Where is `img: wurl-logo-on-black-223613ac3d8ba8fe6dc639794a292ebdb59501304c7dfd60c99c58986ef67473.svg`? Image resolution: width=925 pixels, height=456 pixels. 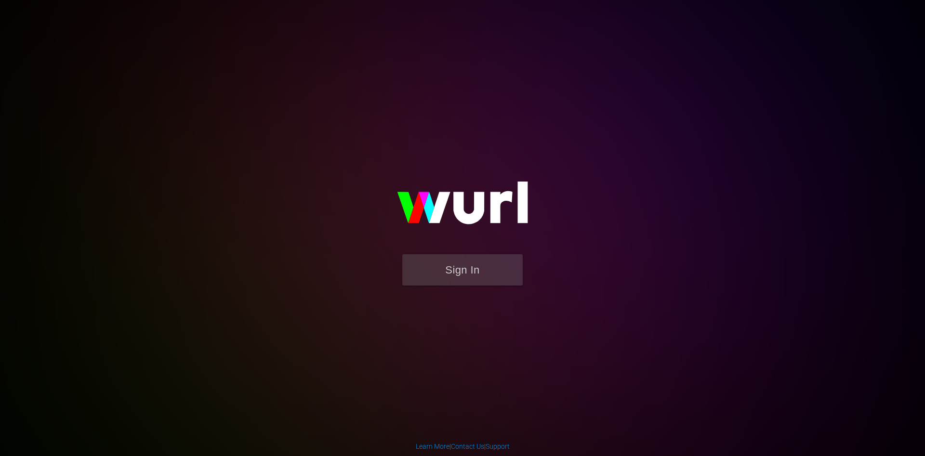 img: wurl-logo-on-black-223613ac3d8ba8fe6dc639794a292ebdb59501304c7dfd60c99c58986ef67473.svg is located at coordinates (463, 208).